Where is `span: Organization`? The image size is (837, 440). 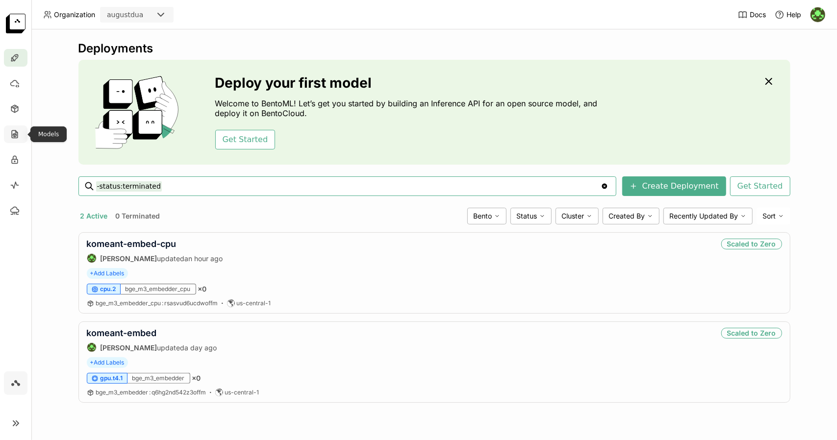
span: Organization is located at coordinates (75, 15).